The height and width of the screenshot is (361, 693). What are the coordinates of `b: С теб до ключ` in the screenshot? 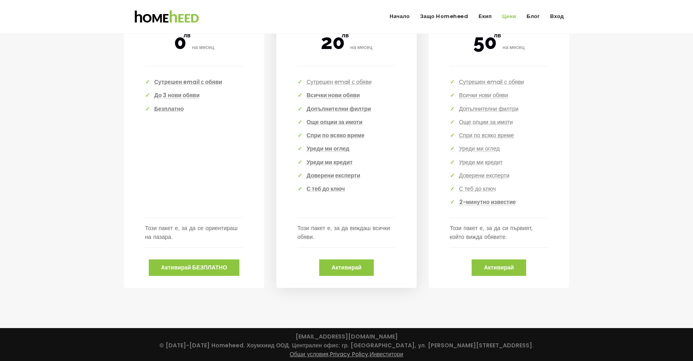 It's located at (326, 188).